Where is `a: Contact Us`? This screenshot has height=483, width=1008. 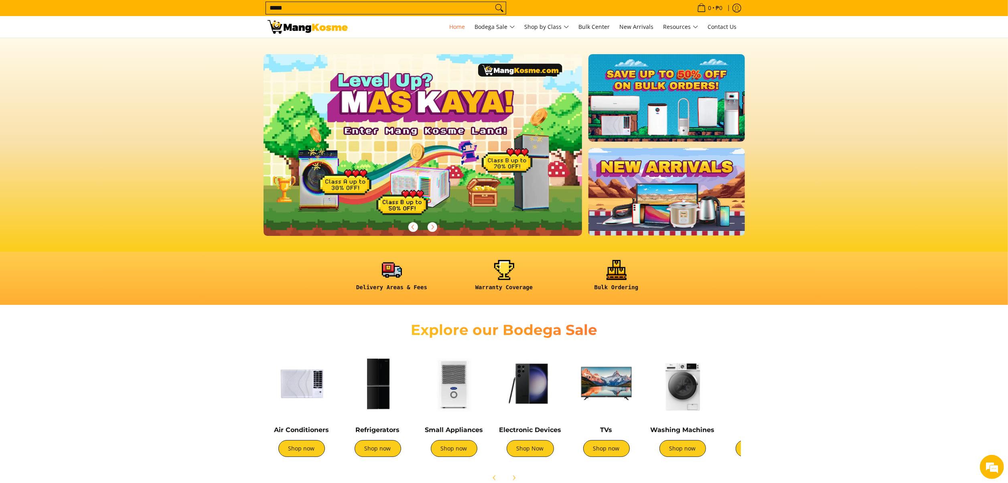 a: Contact Us is located at coordinates (722, 27).